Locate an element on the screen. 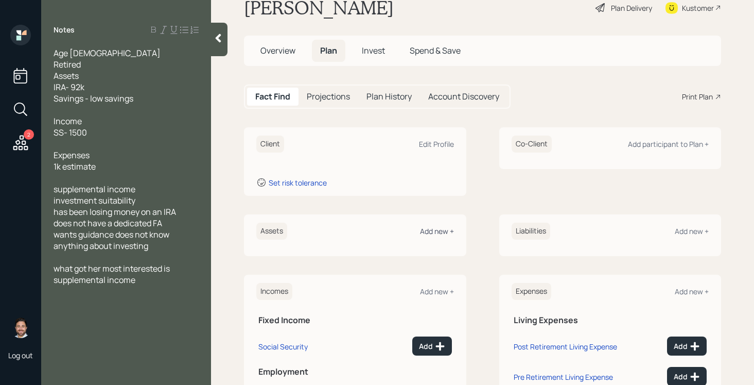  div: Pre Retirement Living Expense is located at coordinates (563, 376).